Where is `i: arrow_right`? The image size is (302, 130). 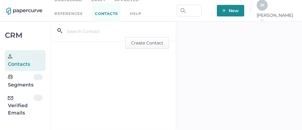 i: arrow_right is located at coordinates (262, 20).